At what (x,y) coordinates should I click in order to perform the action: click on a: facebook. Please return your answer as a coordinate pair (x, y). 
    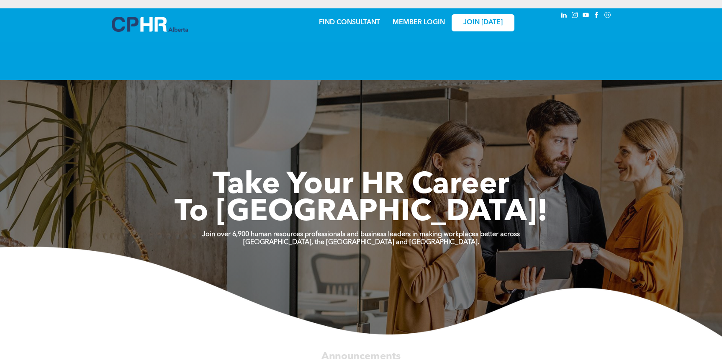
    Looking at the image, I should click on (597, 16).